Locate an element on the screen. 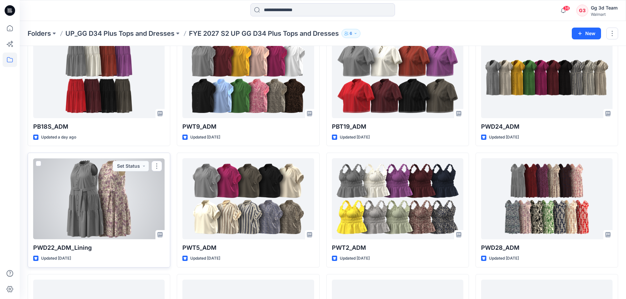  p: Updated a day ago is located at coordinates (58, 137).